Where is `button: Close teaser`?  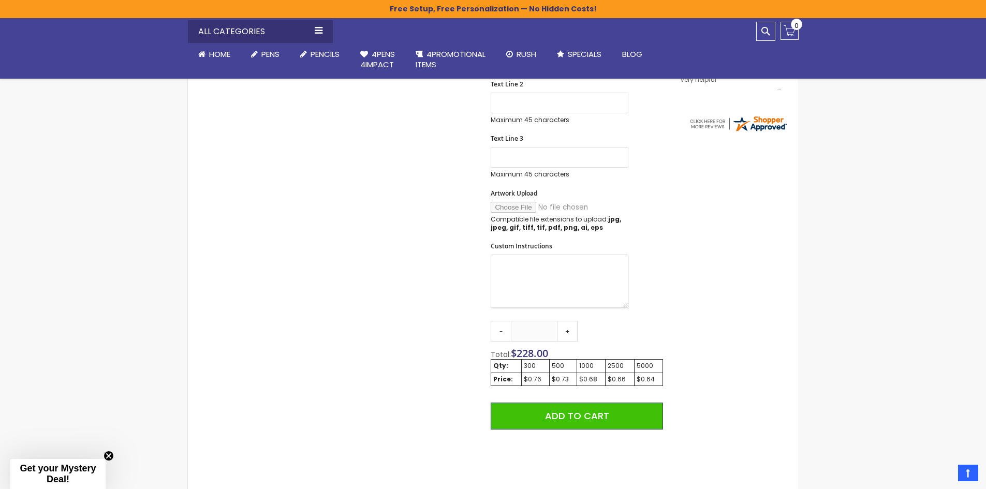
button: Close teaser is located at coordinates (109, 456).